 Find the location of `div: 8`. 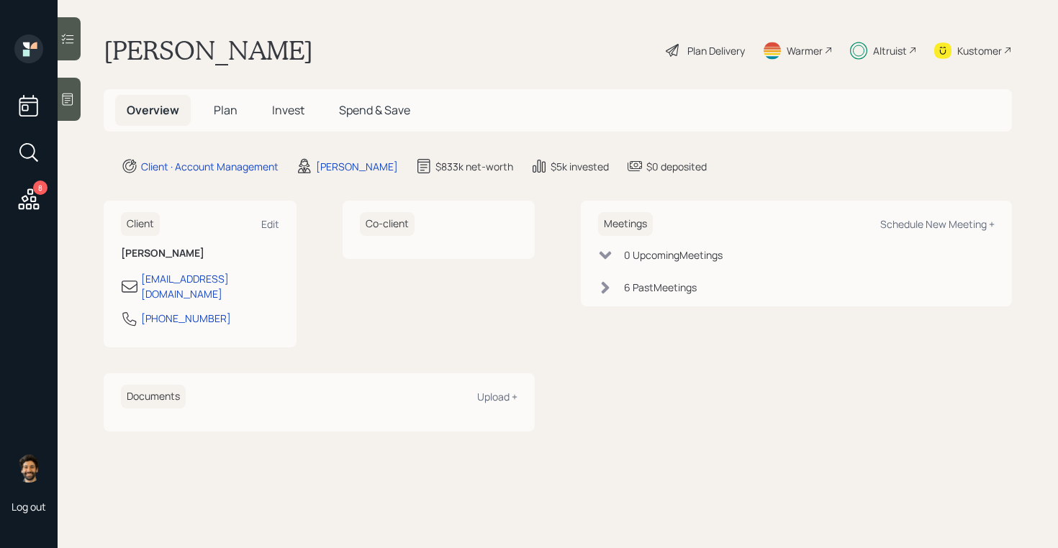

div: 8 is located at coordinates (40, 188).